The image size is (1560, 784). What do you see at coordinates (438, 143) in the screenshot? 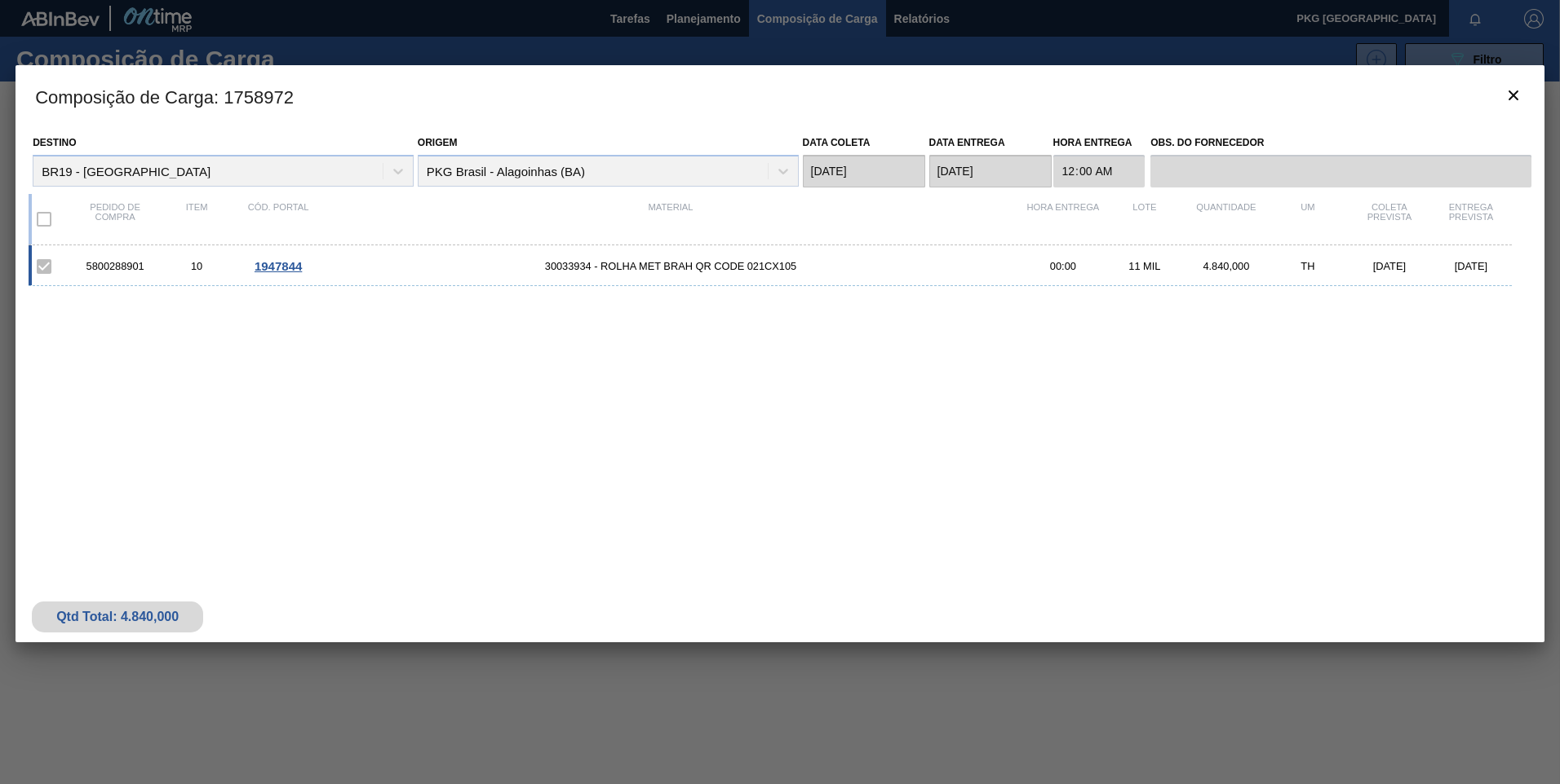
I see `label: Origem` at bounding box center [438, 143].